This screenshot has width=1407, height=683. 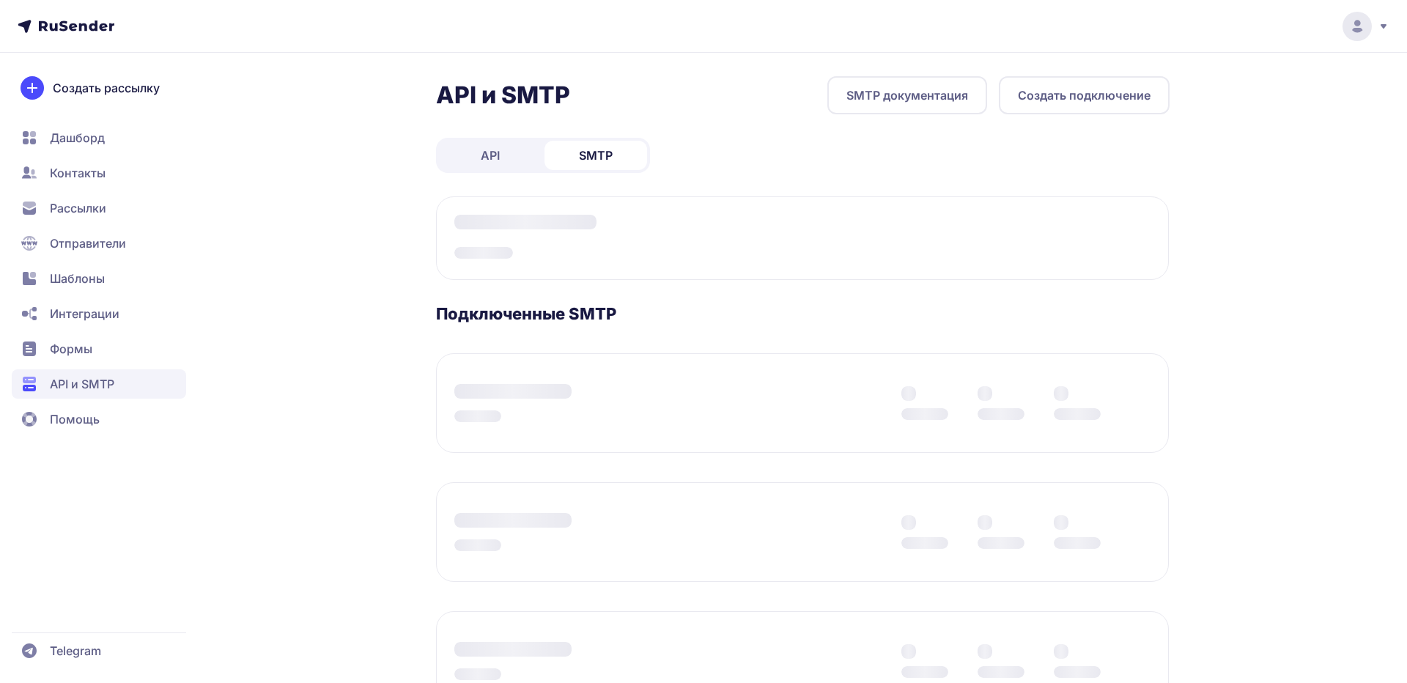 What do you see at coordinates (82, 384) in the screenshot?
I see `span: API и SMTP` at bounding box center [82, 384].